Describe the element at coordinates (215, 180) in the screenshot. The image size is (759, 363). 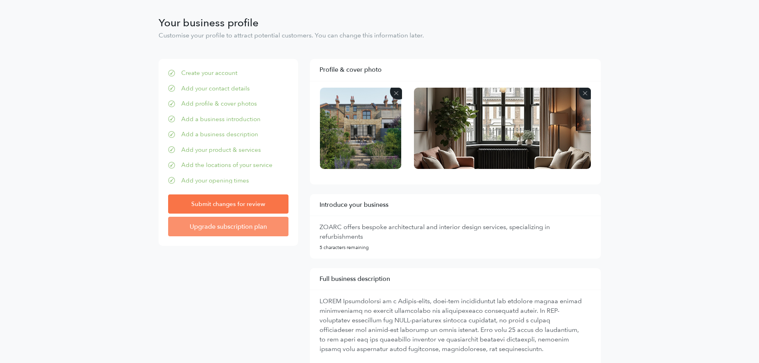
I see `div: Add your opening times` at that location.